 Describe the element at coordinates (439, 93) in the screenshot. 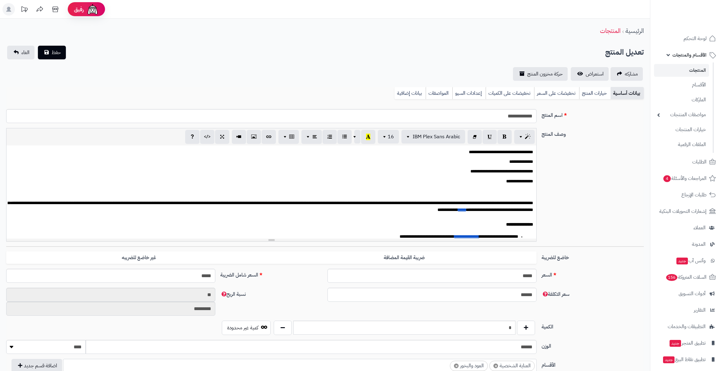

I see `a: المواصفات` at that location.